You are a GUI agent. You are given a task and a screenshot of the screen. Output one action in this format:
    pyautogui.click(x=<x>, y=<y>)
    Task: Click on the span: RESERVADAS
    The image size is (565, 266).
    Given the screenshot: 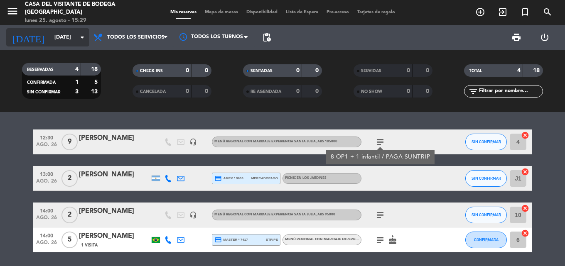 What is the action you would take?
    pyautogui.click(x=40, y=70)
    